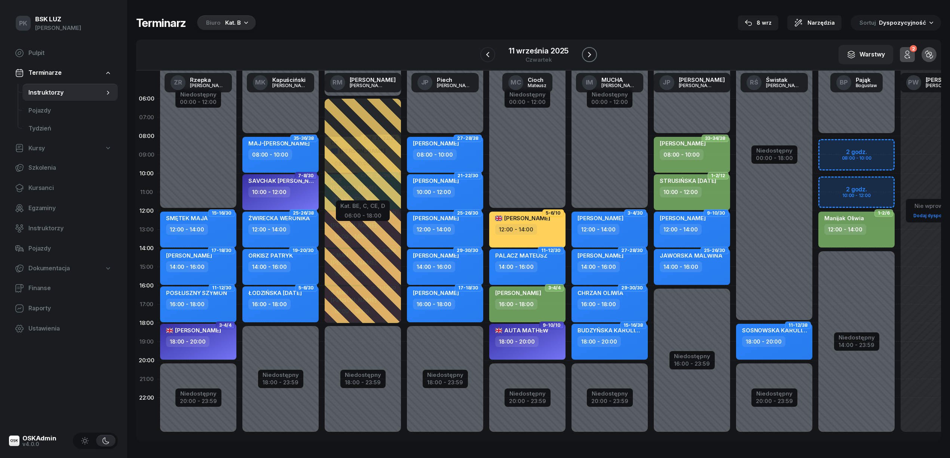 This screenshot has width=950, height=458. I want to click on div: Świstak, so click(784, 80).